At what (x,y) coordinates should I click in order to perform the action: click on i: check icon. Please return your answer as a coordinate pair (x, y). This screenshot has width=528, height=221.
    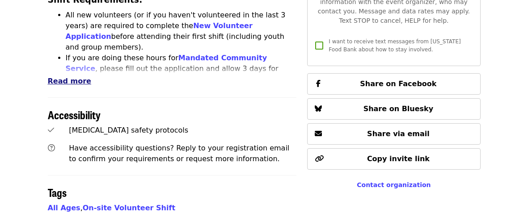
    Looking at the image, I should click on (51, 130).